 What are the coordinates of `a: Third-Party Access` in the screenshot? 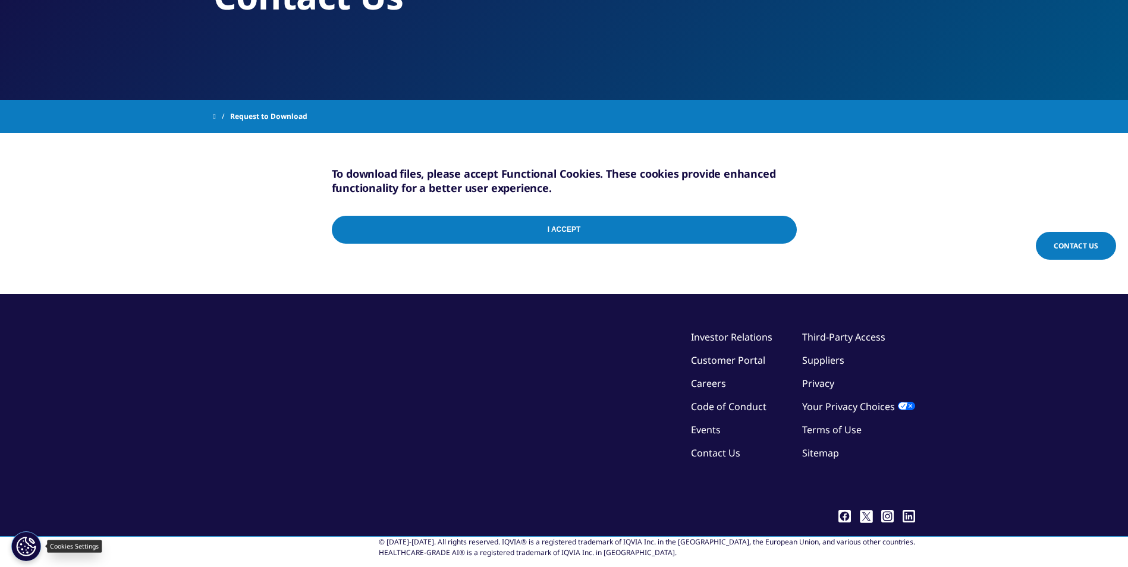 It's located at (844, 337).